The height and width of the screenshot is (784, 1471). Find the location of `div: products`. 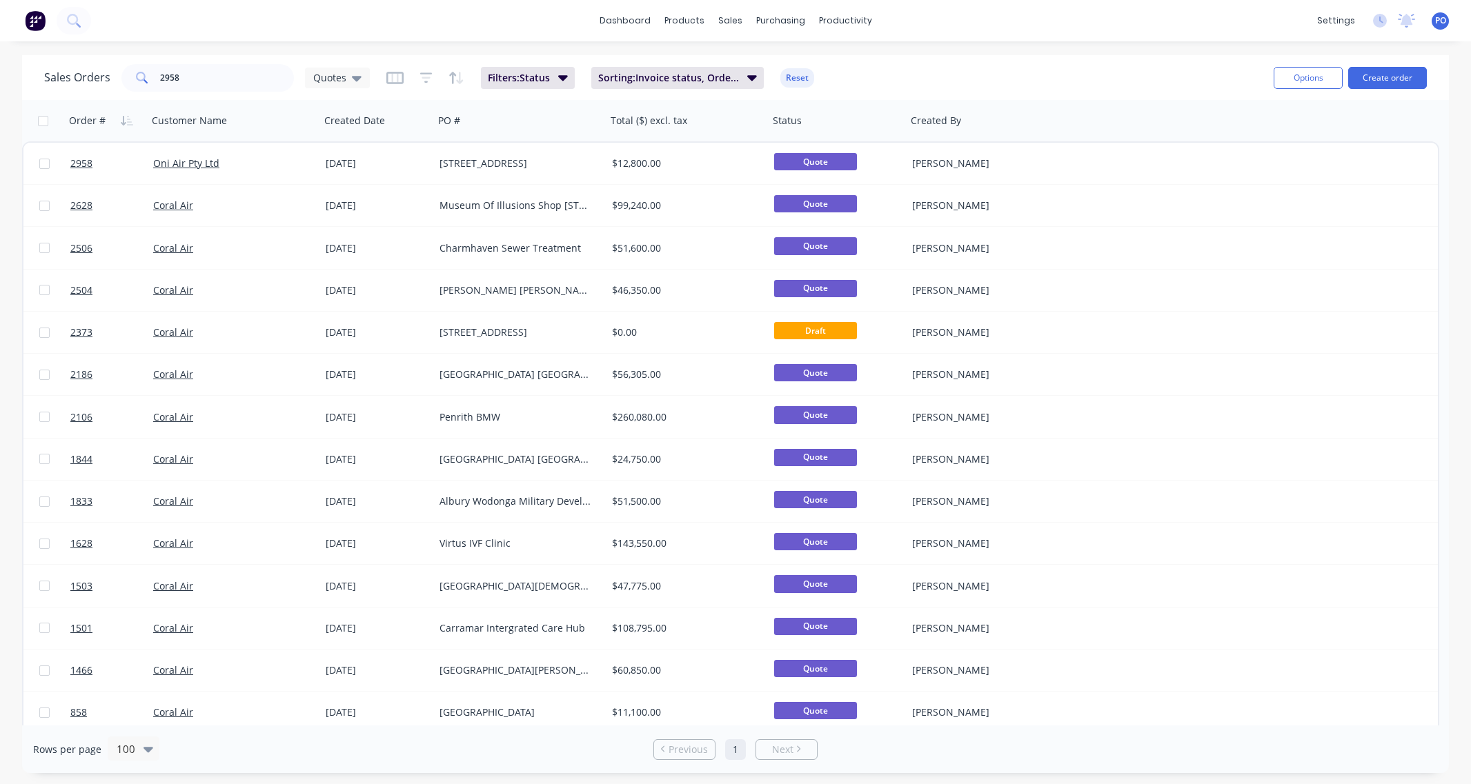

div: products is located at coordinates (684, 21).